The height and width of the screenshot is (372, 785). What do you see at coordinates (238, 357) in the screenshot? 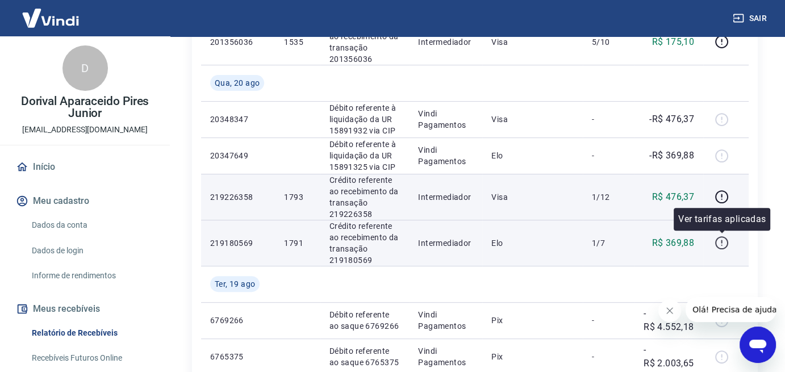
I see `p: 6765375` at bounding box center [238, 357].